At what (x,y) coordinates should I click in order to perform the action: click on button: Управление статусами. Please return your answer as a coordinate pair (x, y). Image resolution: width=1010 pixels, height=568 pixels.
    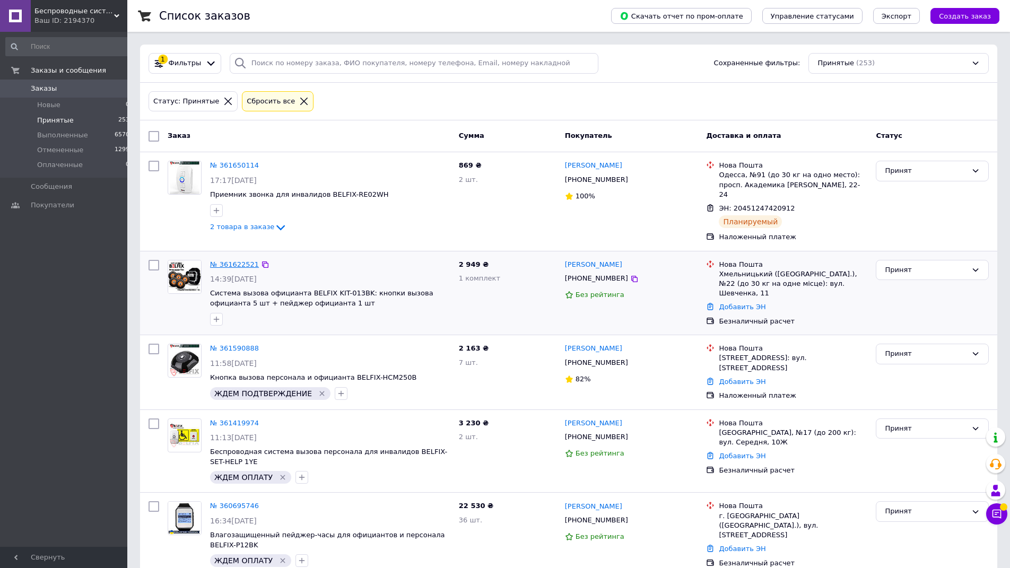
    Looking at the image, I should click on (812, 16).